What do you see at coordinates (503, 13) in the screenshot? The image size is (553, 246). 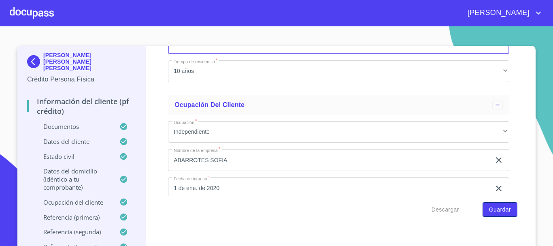 I see `button: account of current user` at bounding box center [503, 13].